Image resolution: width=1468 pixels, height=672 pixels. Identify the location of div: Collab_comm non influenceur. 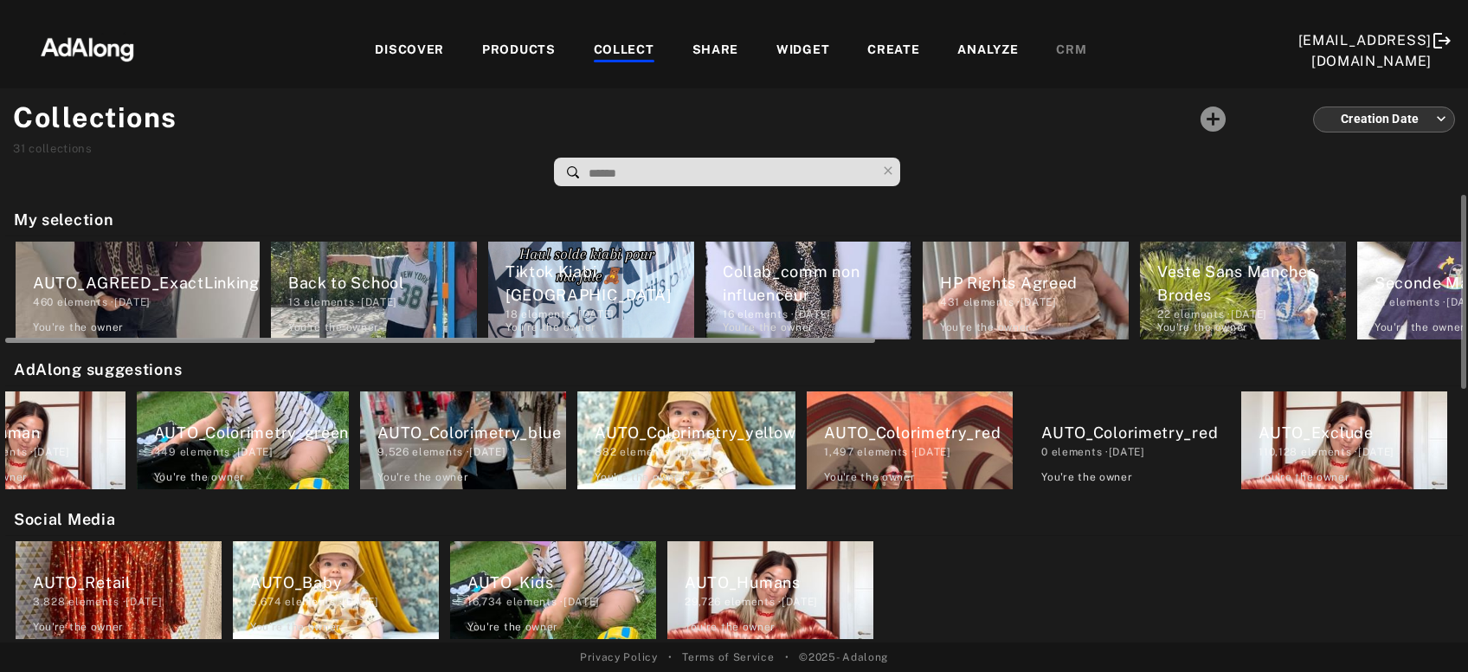
(817, 283).